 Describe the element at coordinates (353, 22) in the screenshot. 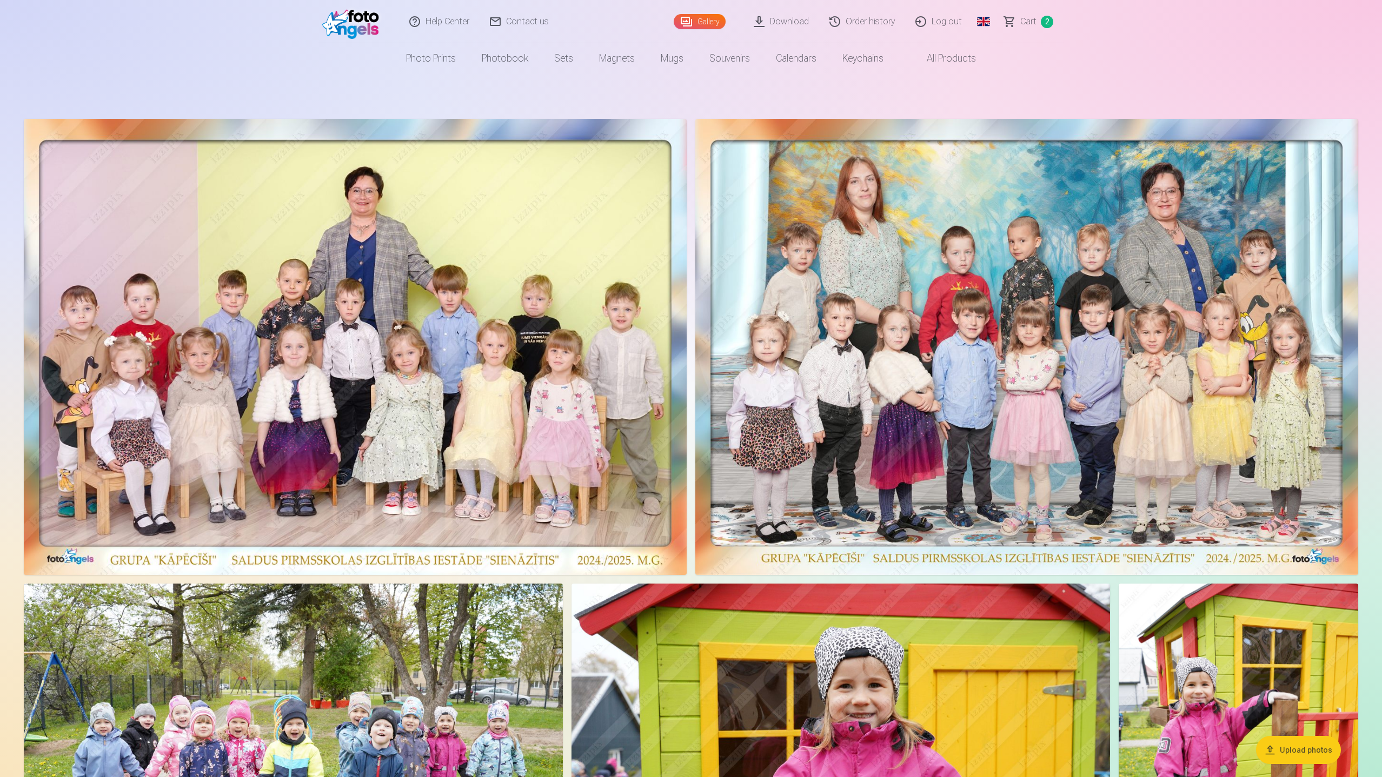

I see `img: /fa1` at that location.